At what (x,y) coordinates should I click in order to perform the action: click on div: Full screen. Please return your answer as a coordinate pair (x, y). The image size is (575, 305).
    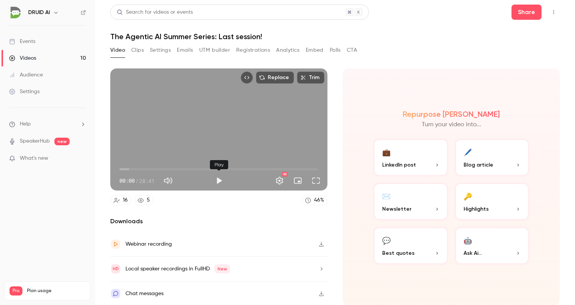
    Looking at the image, I should click on (316, 181).